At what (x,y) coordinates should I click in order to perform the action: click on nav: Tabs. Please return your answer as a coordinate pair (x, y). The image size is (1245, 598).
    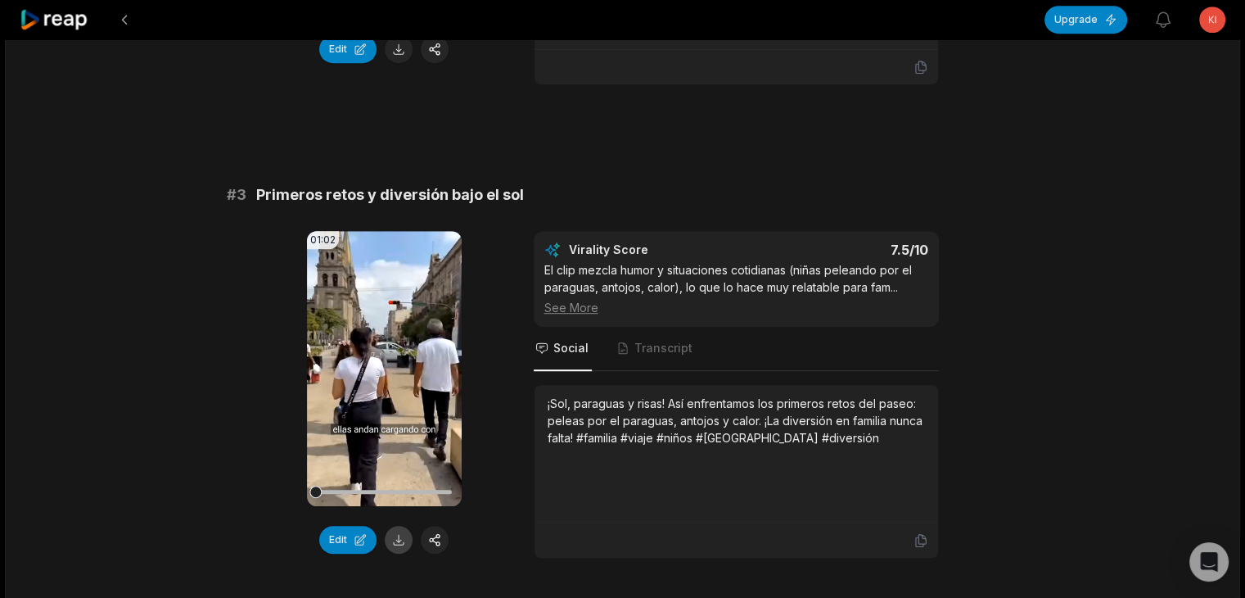
    Looking at the image, I should click on (736, 349).